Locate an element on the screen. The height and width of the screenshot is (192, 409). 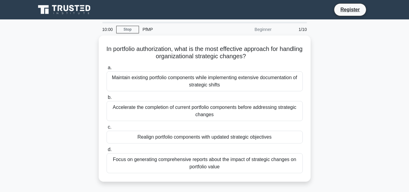
div: Maintain existing portfolio components while implementing extensive documentation of strategic sh... is located at coordinates (205, 81).